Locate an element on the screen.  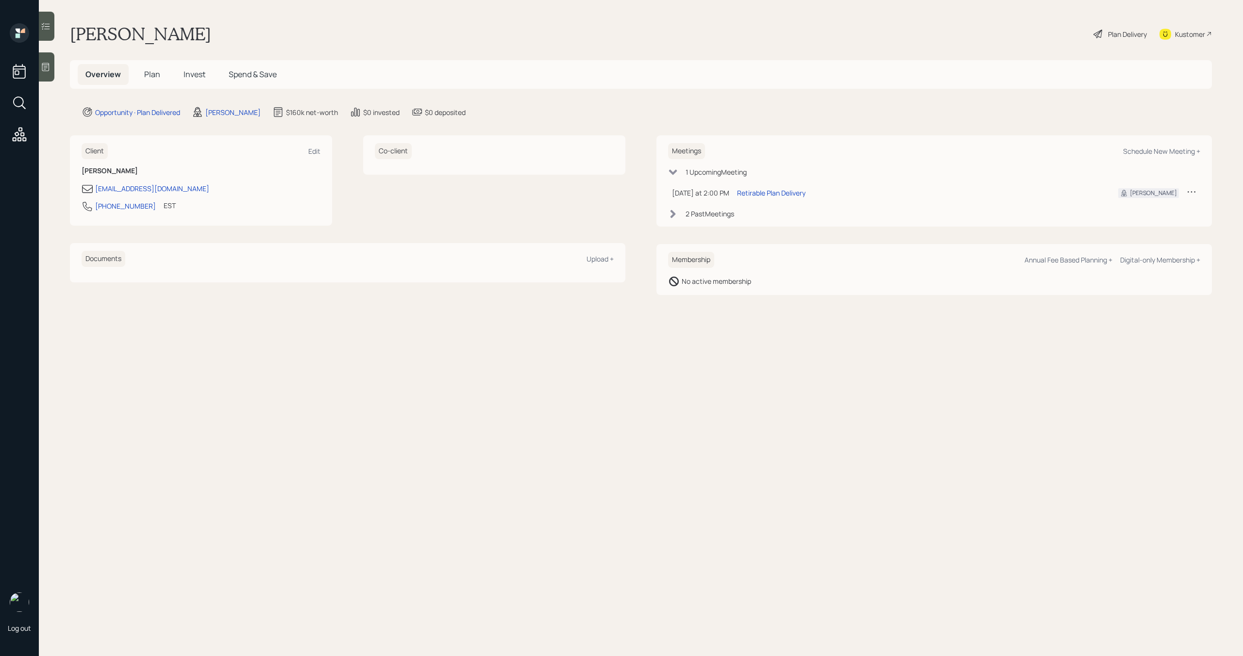
div: 1 Upcoming Meeting is located at coordinates (716, 172).